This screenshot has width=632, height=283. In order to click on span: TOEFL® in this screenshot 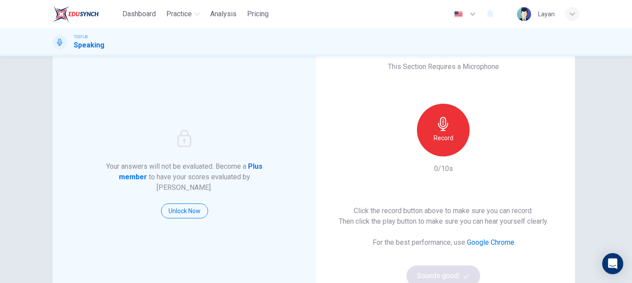, I will do `click(81, 37)`.